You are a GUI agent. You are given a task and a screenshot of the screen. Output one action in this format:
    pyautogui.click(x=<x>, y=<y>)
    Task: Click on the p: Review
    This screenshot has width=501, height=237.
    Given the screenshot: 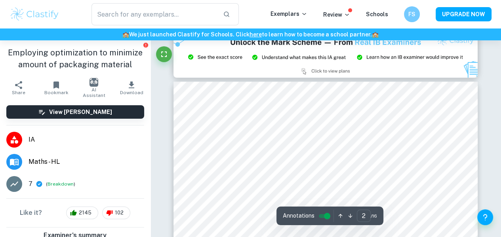 What is the action you would take?
    pyautogui.click(x=337, y=15)
    